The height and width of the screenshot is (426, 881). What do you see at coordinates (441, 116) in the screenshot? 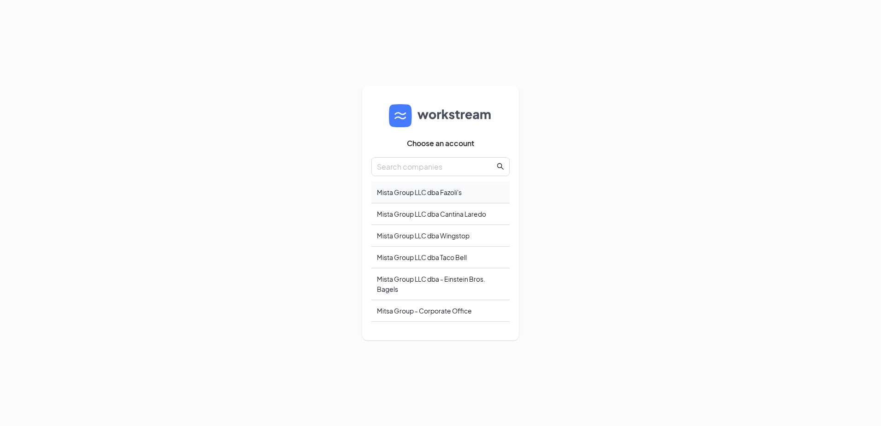
I see `img: logo` at bounding box center [441, 116].